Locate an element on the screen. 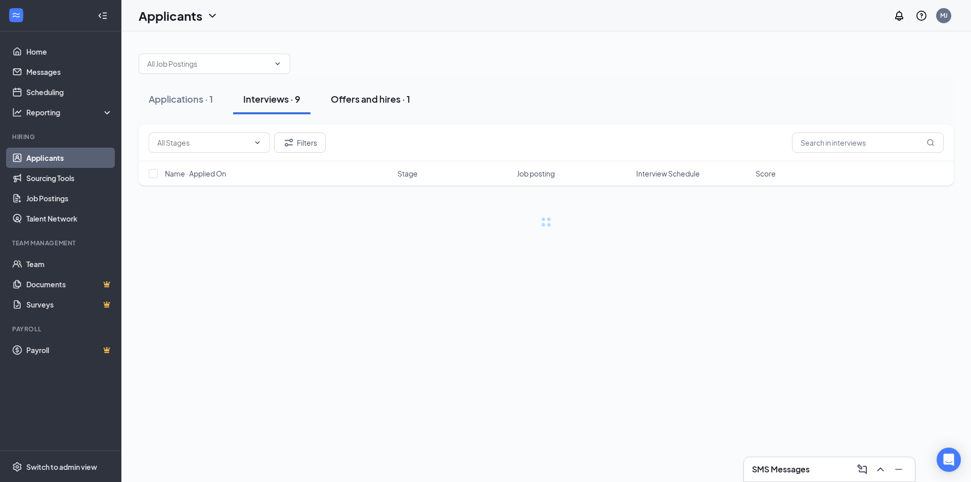  svg: Notifications is located at coordinates (899, 16).